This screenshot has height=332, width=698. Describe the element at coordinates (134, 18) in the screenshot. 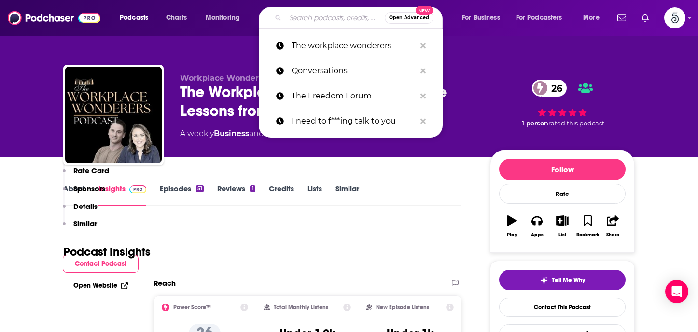

I see `span: Podcasts` at that location.